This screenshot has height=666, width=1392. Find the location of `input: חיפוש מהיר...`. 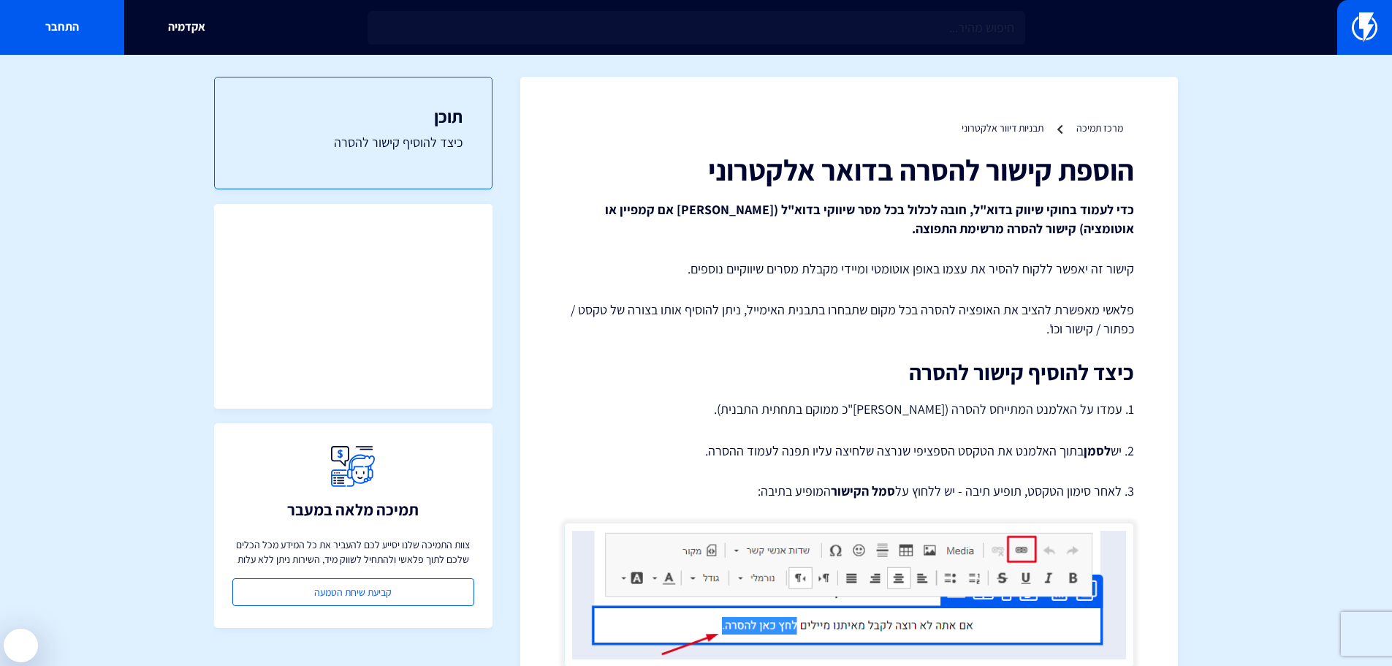

input: חיפוש מהיר... is located at coordinates (696, 28).